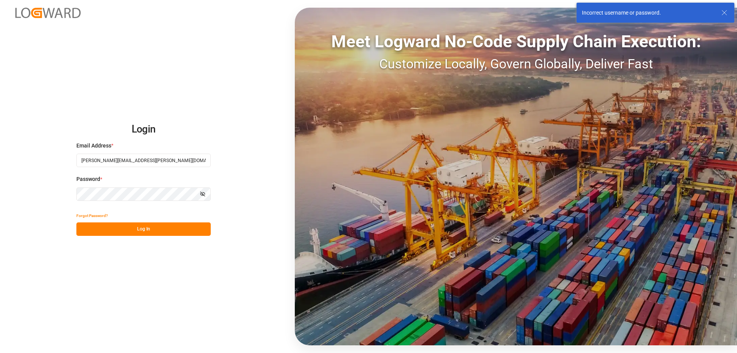 This screenshot has height=353, width=737. Describe the element at coordinates (48, 13) in the screenshot. I see `img: Logward_new_orange.png` at that location.